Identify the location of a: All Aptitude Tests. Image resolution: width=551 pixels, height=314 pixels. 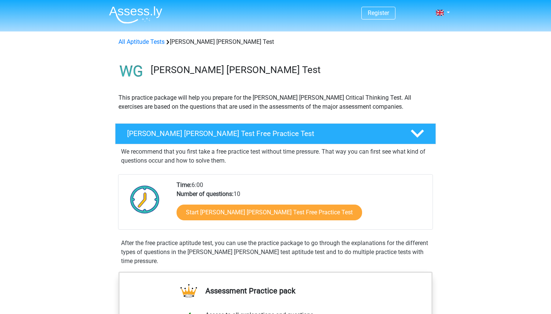
(141, 42).